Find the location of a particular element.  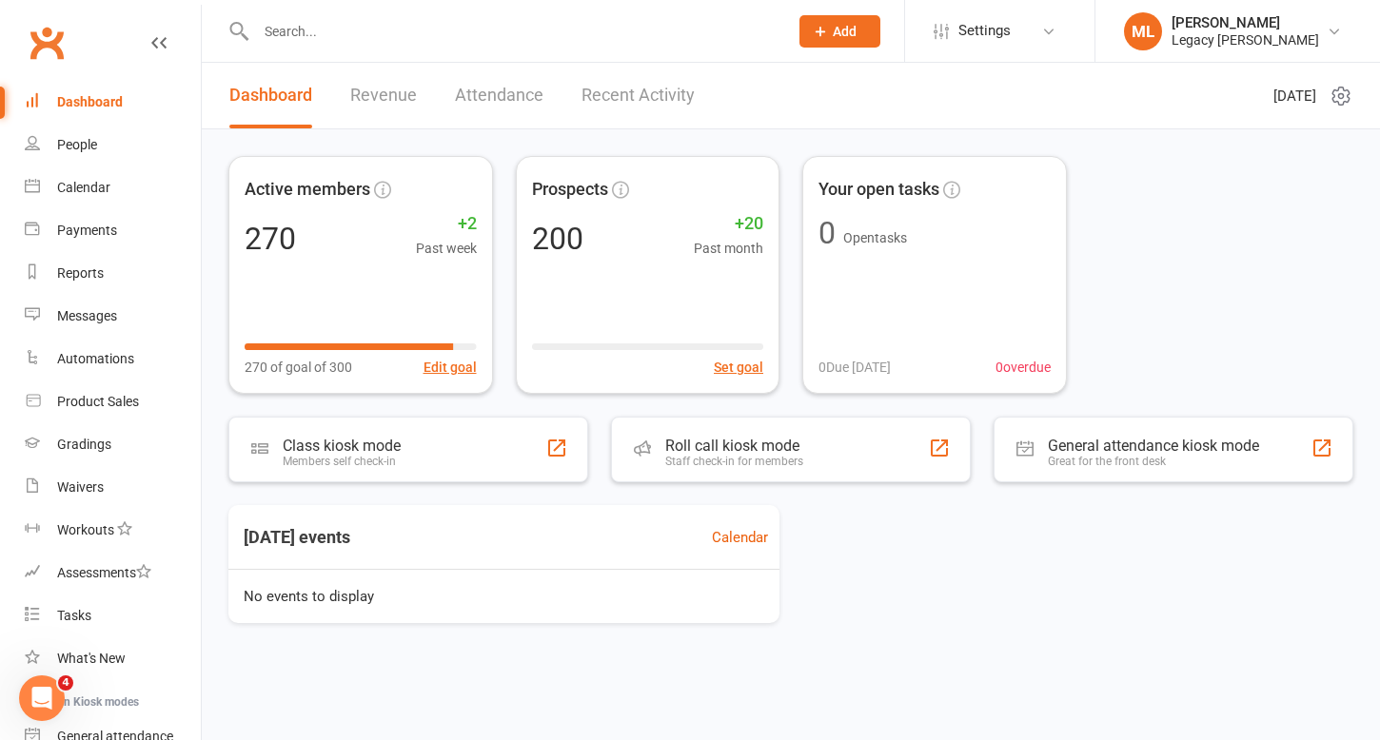

span: Past month is located at coordinates (728, 248).